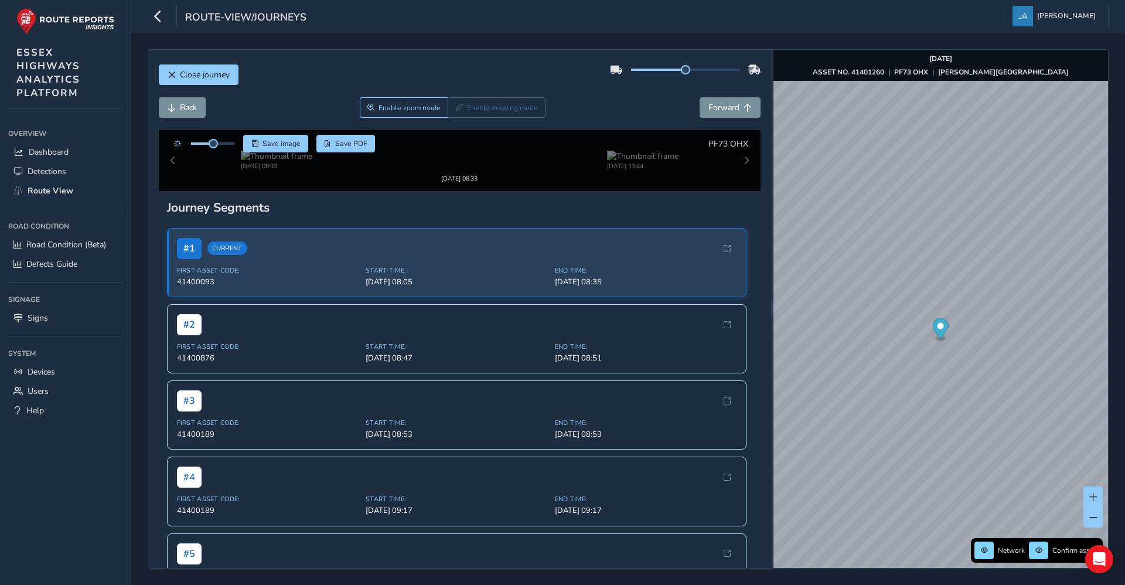 The width and height of the screenshot is (1125, 585). Describe the element at coordinates (65, 300) in the screenshot. I see `div: Signage` at that location.